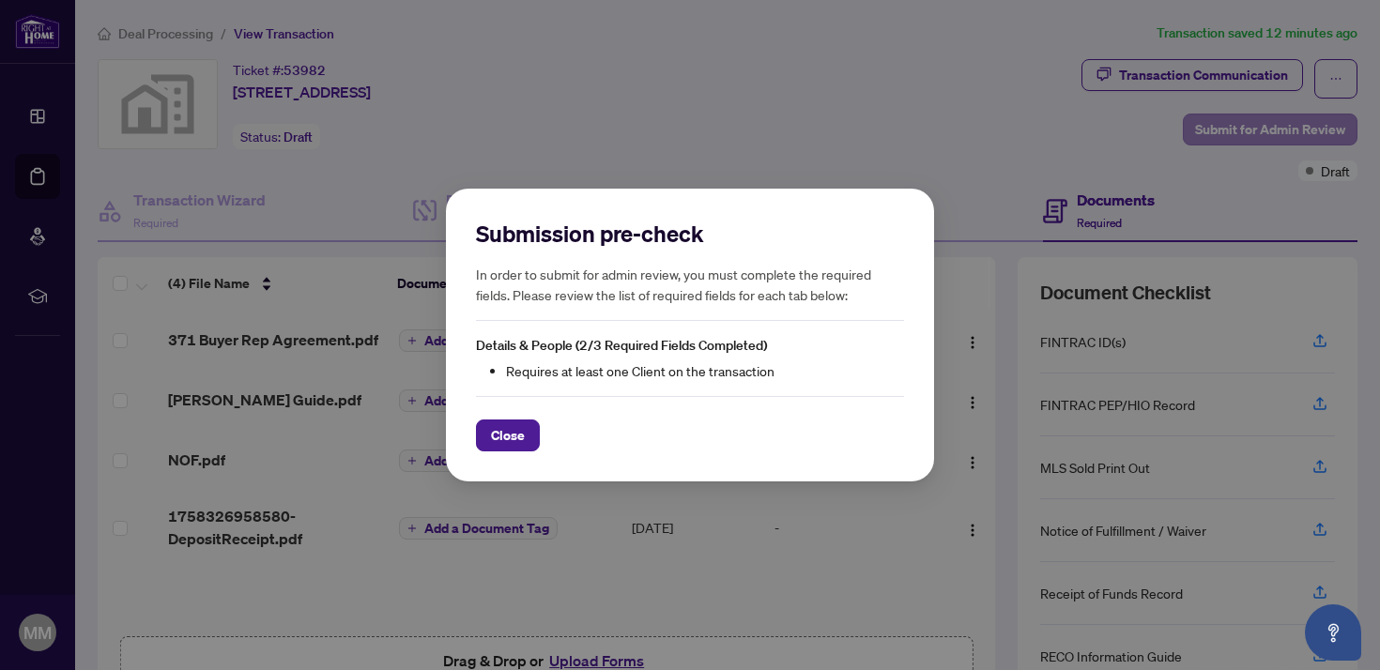 The image size is (1380, 670). What do you see at coordinates (508, 436) in the screenshot?
I see `button: Close` at bounding box center [508, 436].